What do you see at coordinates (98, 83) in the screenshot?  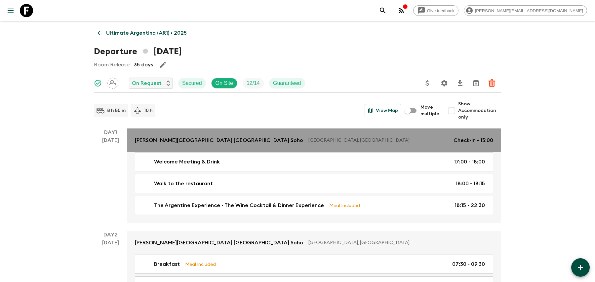 I see `svg: Synced Successfully` at bounding box center [98, 83].